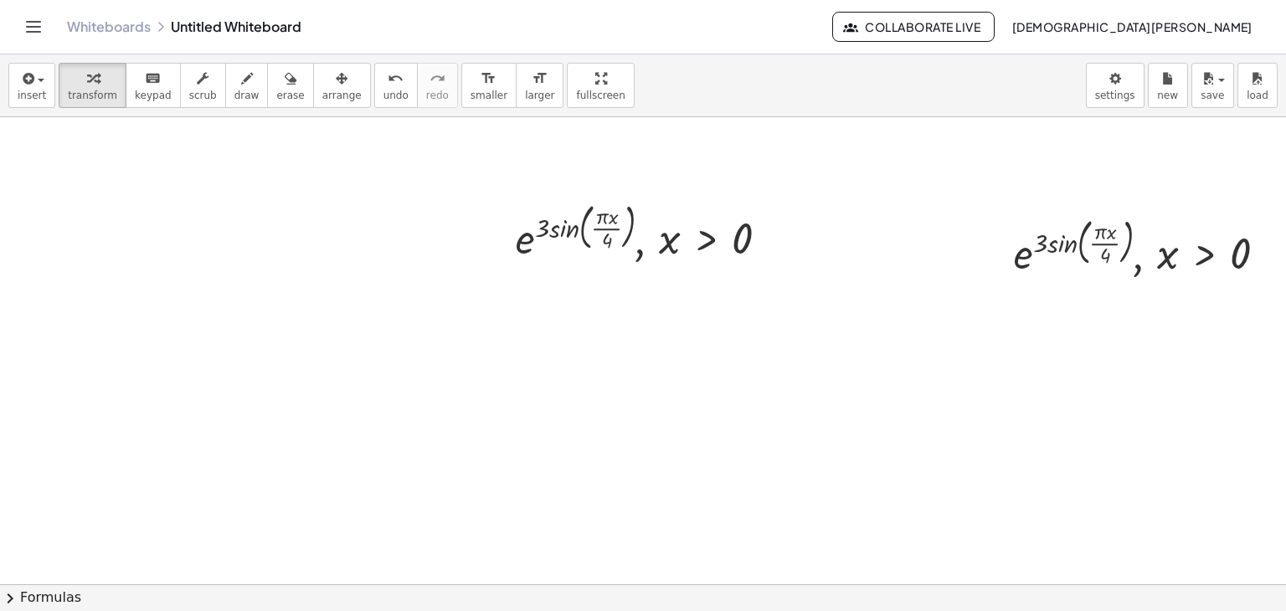 This screenshot has width=1286, height=611. What do you see at coordinates (539, 95) in the screenshot?
I see `span: larger` at bounding box center [539, 95].